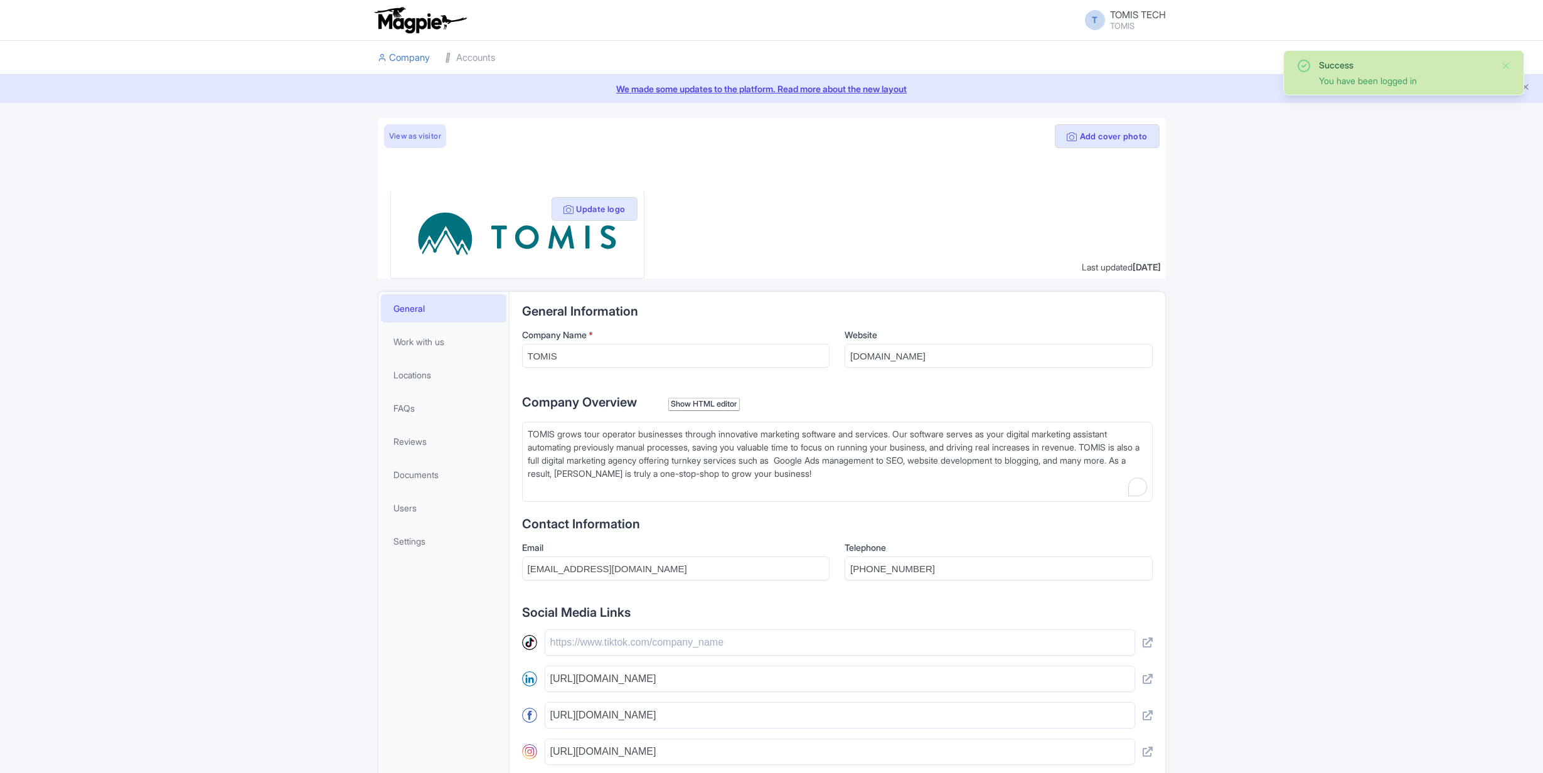 This screenshot has height=773, width=1543. What do you see at coordinates (1137, 26) in the screenshot?
I see `small: TOMIS` at bounding box center [1137, 26].